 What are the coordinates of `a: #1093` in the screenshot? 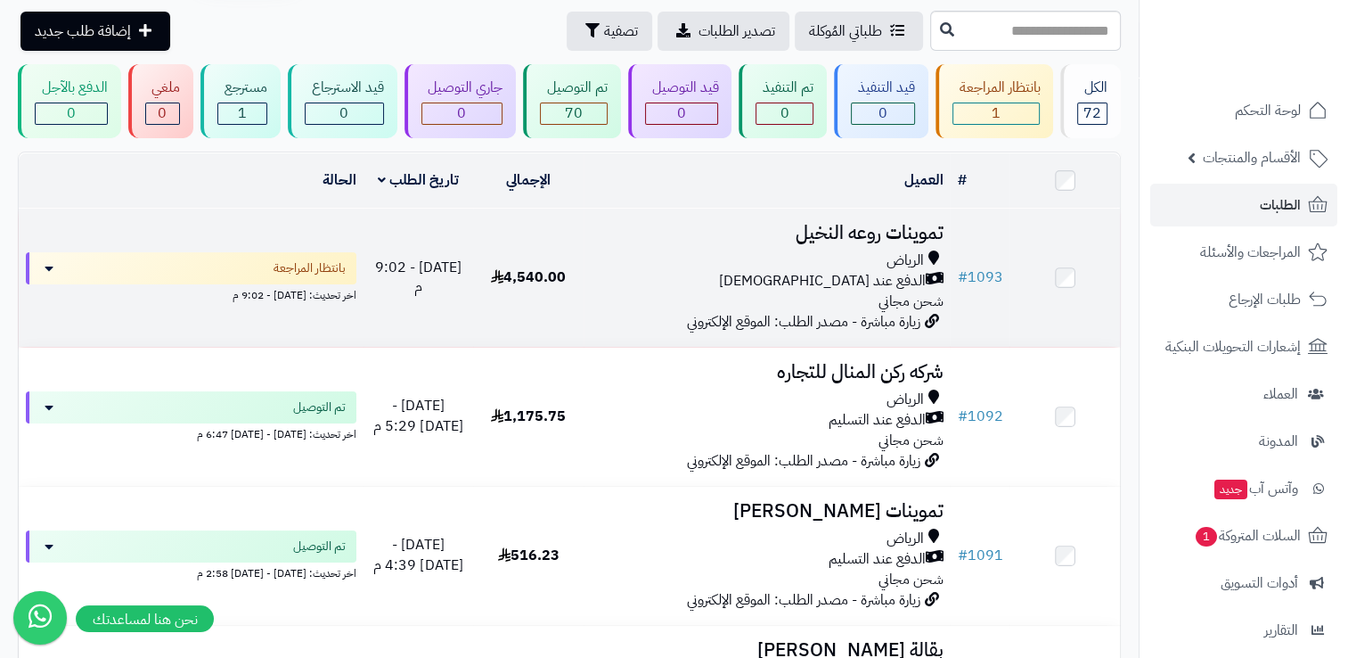 It's located at (979, 277).